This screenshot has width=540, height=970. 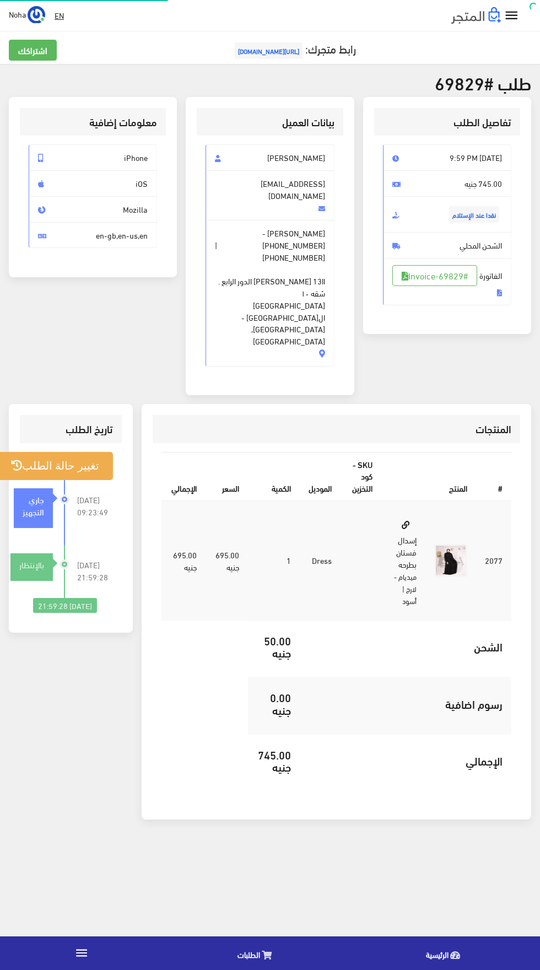 I want to click on small: | أسود, so click(x=408, y=595).